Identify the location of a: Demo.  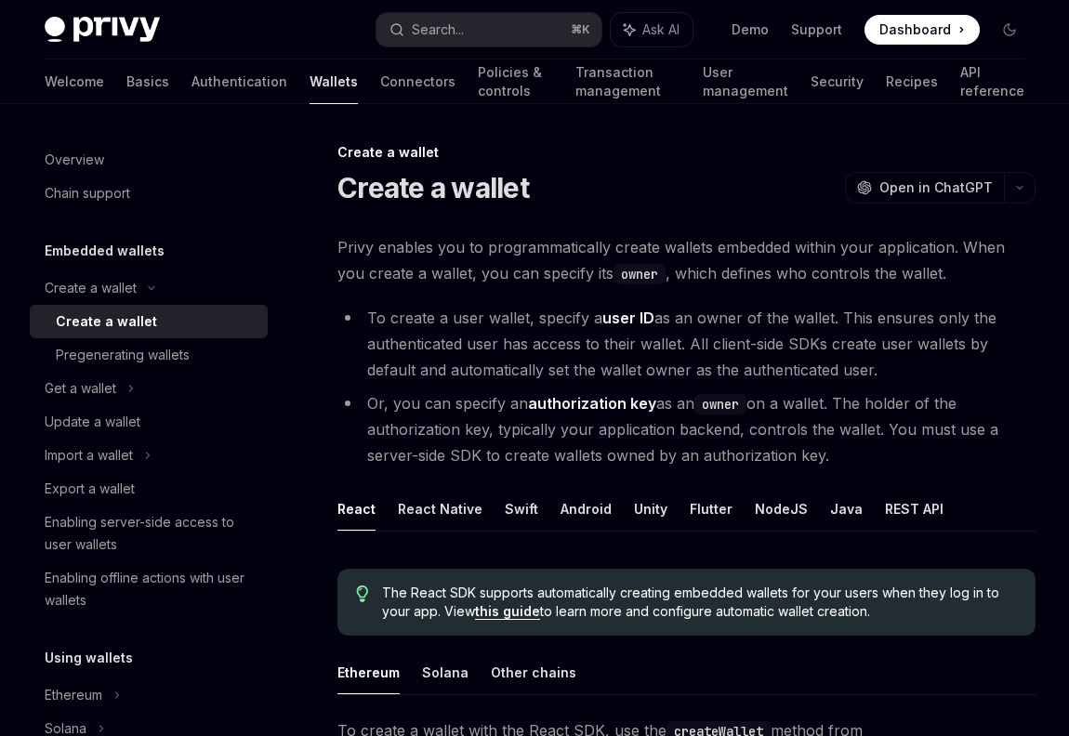
(750, 30).